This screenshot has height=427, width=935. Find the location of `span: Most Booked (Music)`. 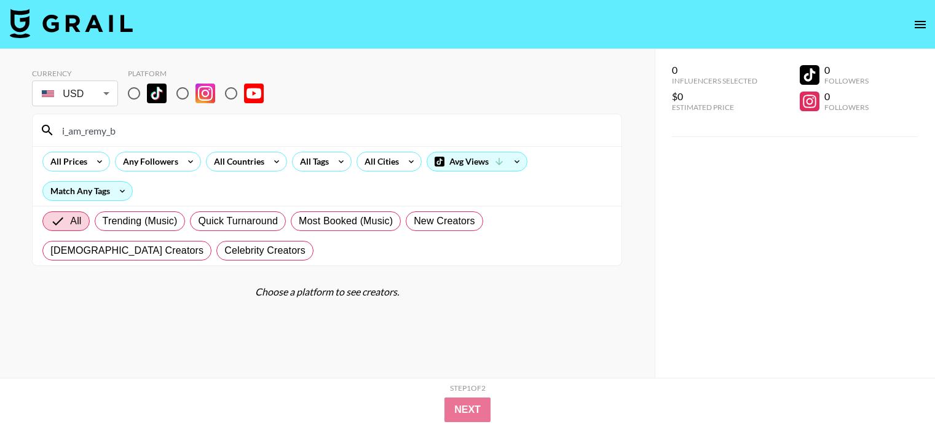

span: Most Booked (Music) is located at coordinates (345, 221).